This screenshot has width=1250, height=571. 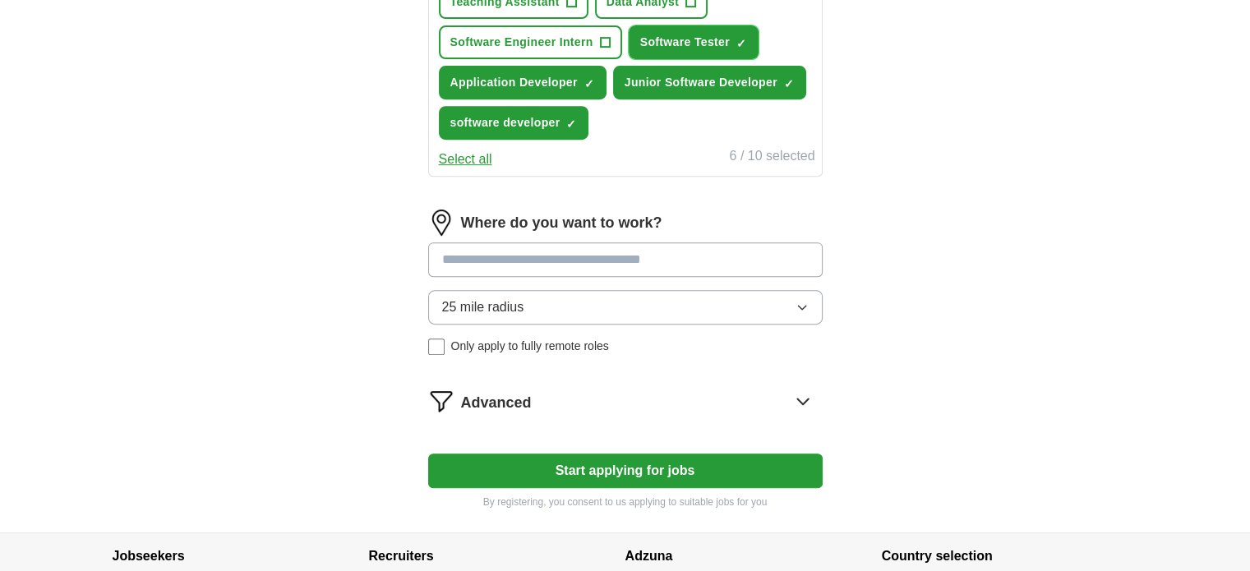 I want to click on span: Junior Software Developer, so click(x=701, y=82).